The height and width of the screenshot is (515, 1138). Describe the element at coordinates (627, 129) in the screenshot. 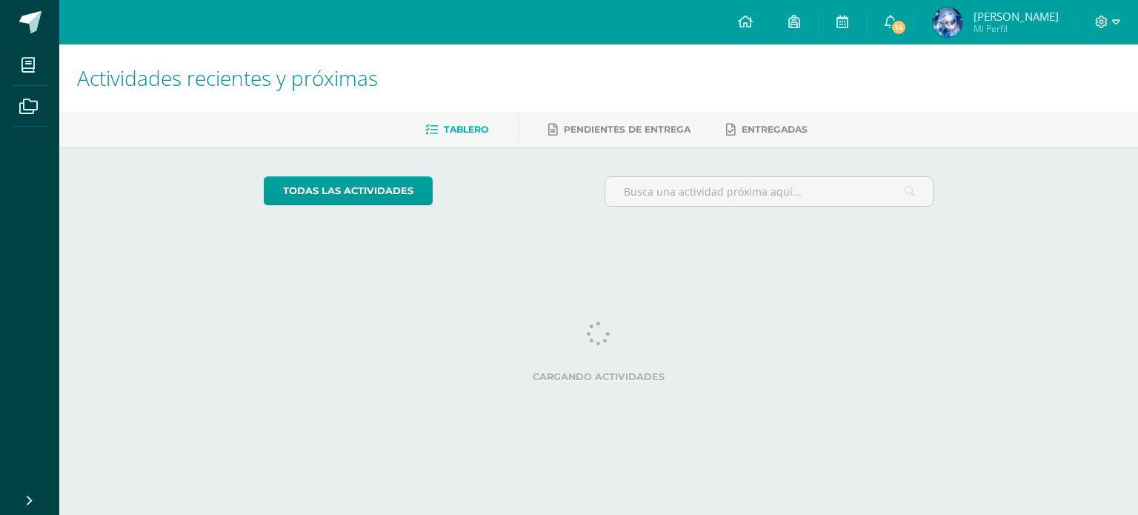

I see `span: Pendientes de entrega` at that location.